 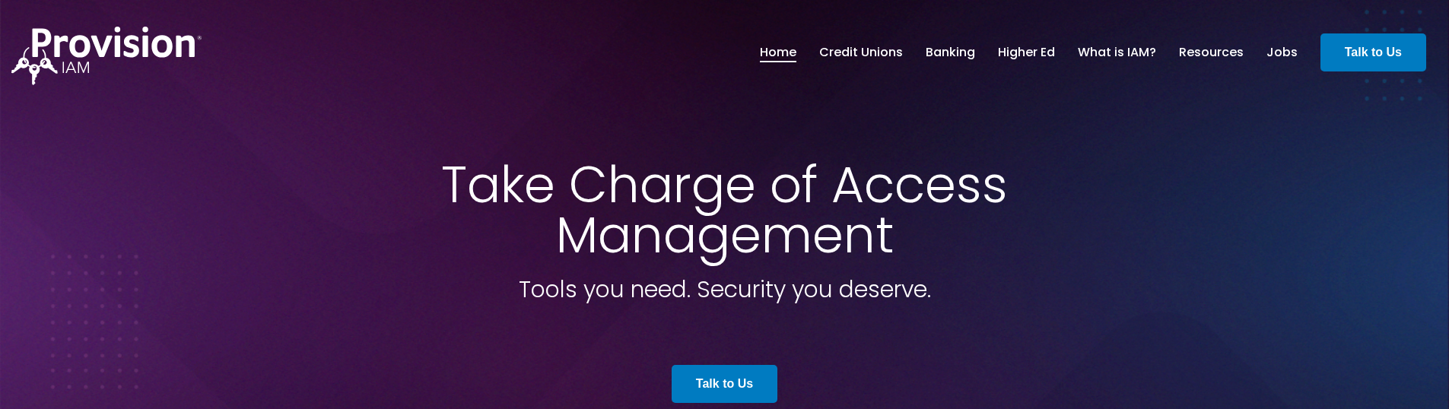 I want to click on a: Jobs, so click(x=1282, y=52).